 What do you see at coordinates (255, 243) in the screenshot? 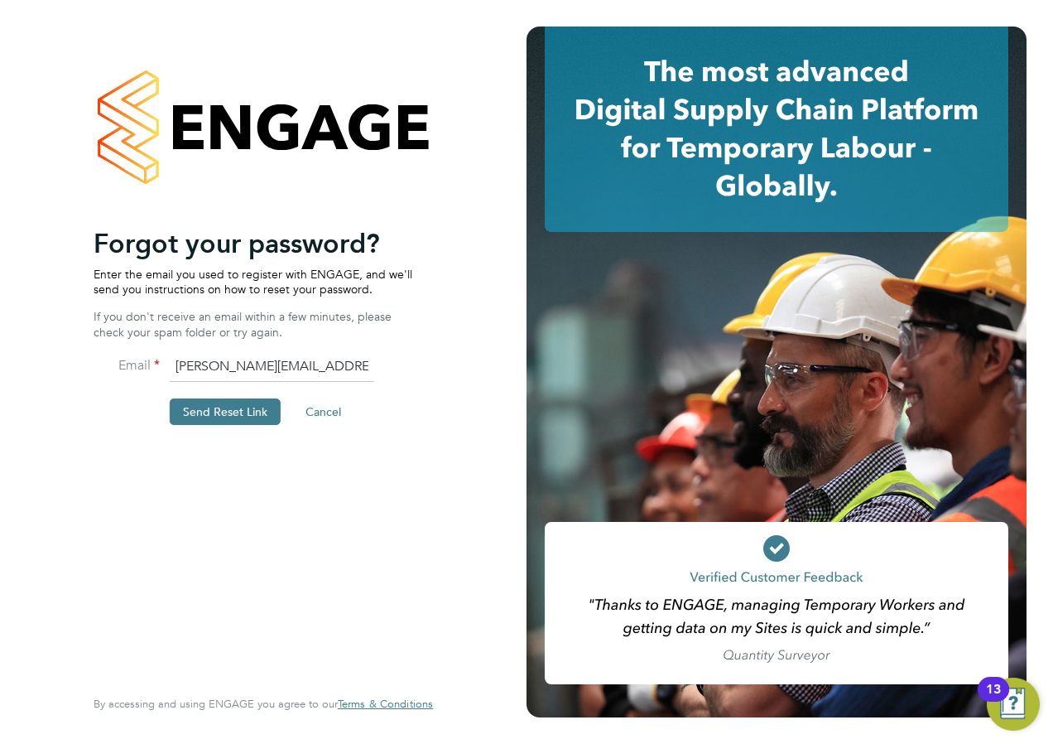
I see `h2: Forgot your password?` at bounding box center [255, 243].